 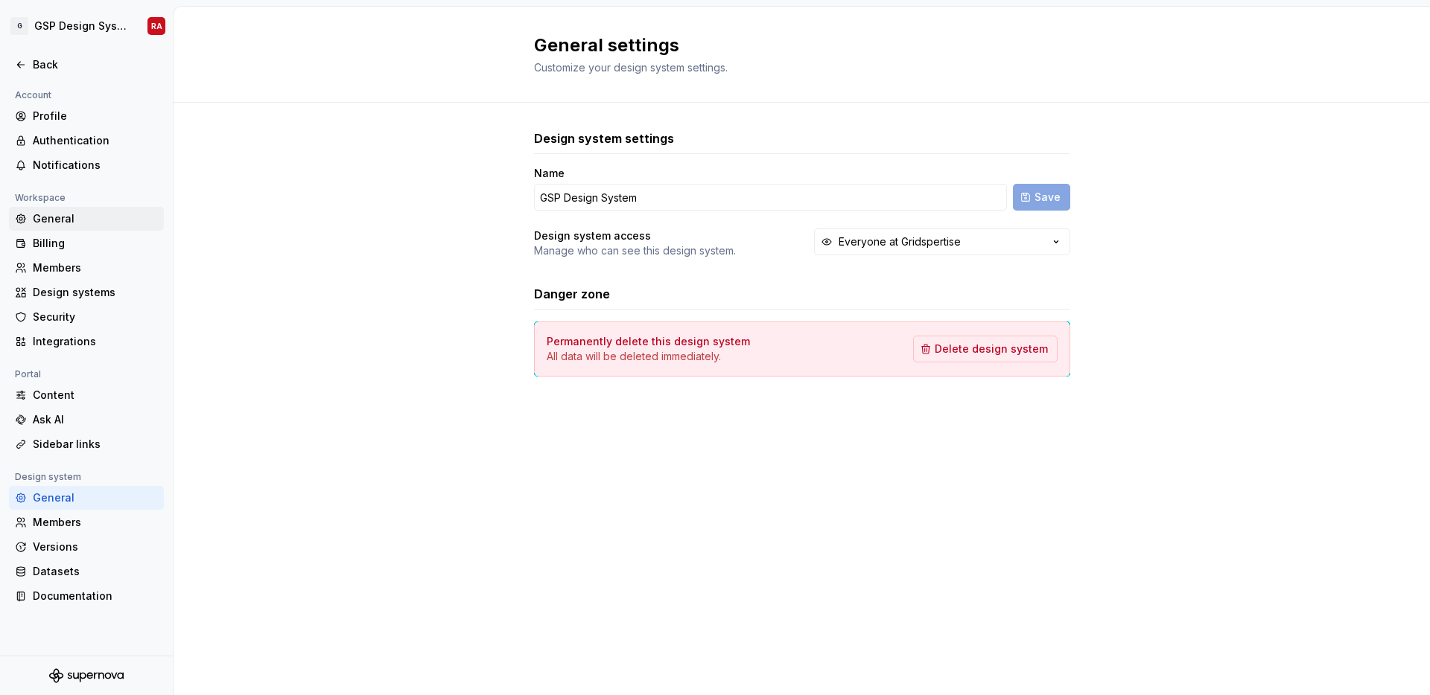 What do you see at coordinates (28, 375) in the screenshot?
I see `div: Portal` at bounding box center [28, 375].